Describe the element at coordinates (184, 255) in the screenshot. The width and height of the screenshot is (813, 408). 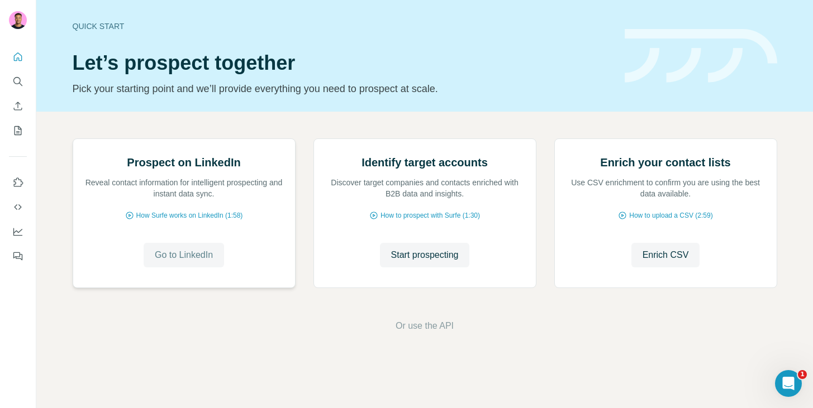
I see `button: Go to LinkedIn` at that location.